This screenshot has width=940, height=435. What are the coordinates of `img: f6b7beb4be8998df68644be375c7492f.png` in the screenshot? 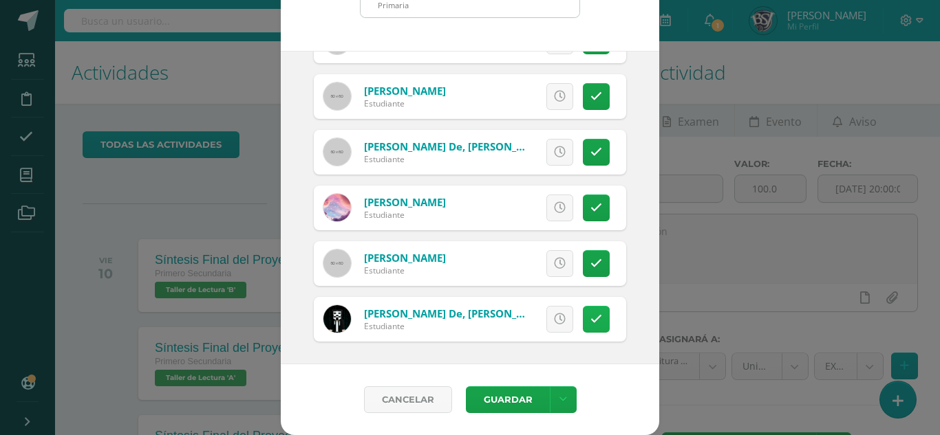 It's located at (337, 208).